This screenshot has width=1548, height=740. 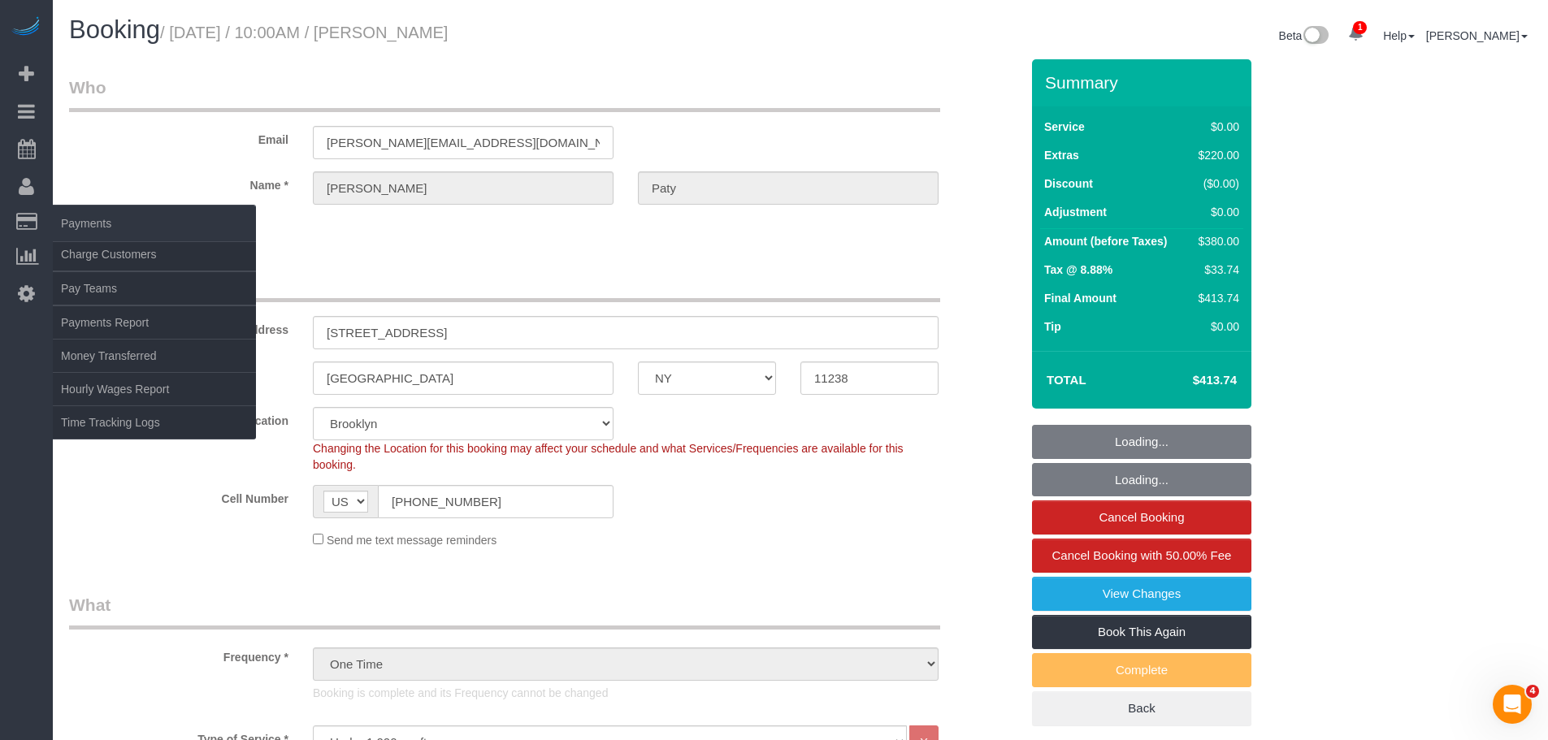 What do you see at coordinates (1315, 37) in the screenshot?
I see `img: New interface` at bounding box center [1315, 37].